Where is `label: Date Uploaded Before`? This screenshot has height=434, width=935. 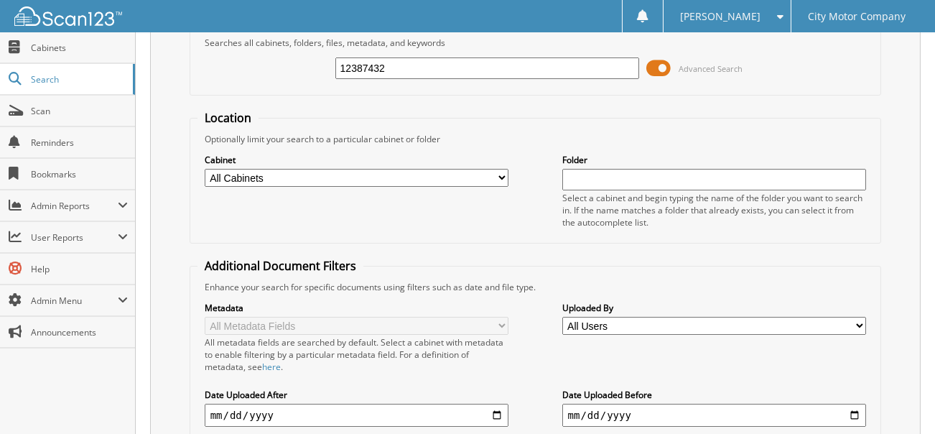 label: Date Uploaded Before is located at coordinates (714, 394).